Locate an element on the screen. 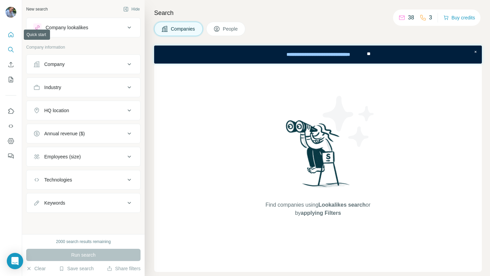 This screenshot has height=276, width=490. span: Lookalikes search is located at coordinates (342, 205).